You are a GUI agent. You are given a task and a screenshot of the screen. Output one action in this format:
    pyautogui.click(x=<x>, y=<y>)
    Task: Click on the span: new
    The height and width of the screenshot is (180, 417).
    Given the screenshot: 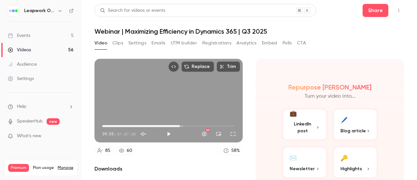 What is the action you would take?
    pyautogui.click(x=53, y=121)
    